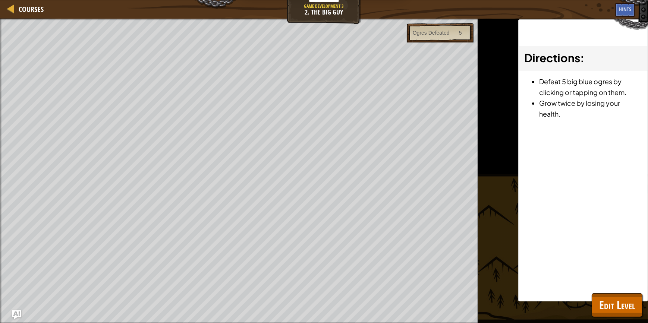 The height and width of the screenshot is (323, 648). I want to click on li: Grow twice by losing your health., so click(591, 109).